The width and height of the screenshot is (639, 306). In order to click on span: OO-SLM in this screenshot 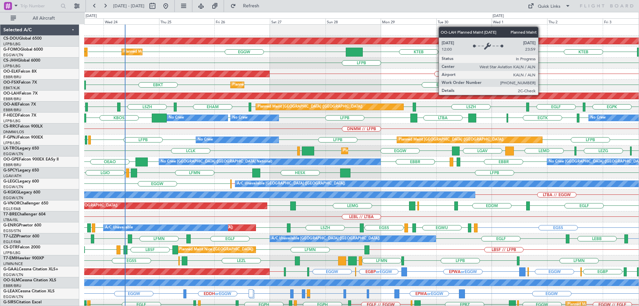, I will do `click(11, 280)`.